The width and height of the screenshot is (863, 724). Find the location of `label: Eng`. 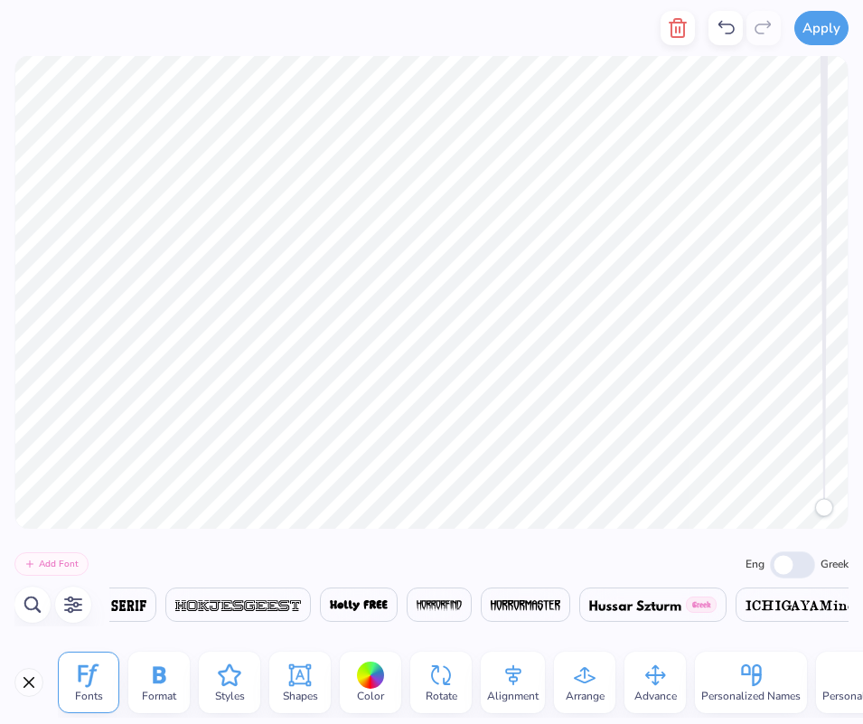

label: Eng is located at coordinates (755, 564).